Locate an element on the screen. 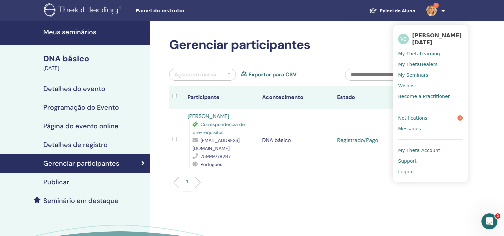 Image resolution: width=504 pixels, height=236 pixels. th: Acontecimento is located at coordinates (296, 97).